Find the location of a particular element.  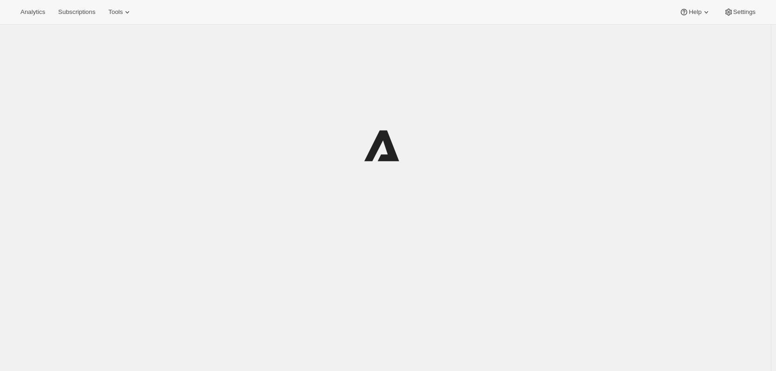

span: Settings is located at coordinates (745, 12).